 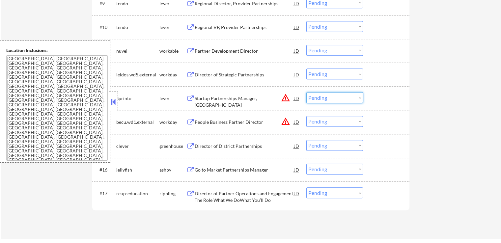 I want to click on div: Sprinto, so click(x=138, y=98).